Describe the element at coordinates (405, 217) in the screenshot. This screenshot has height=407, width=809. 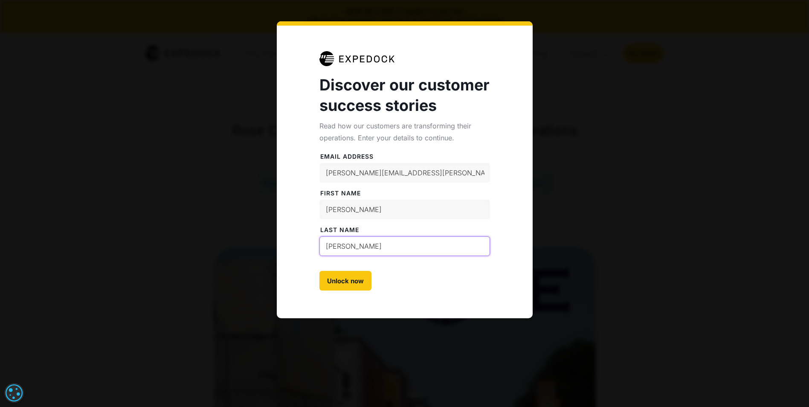
I see `form: Case Studies Form` at that location.